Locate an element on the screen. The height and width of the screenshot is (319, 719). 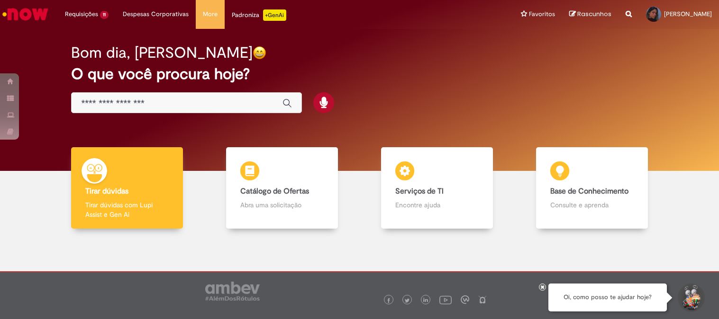
img: logo_footer_ambev_rotulo_gray.png is located at coordinates (232, 292).